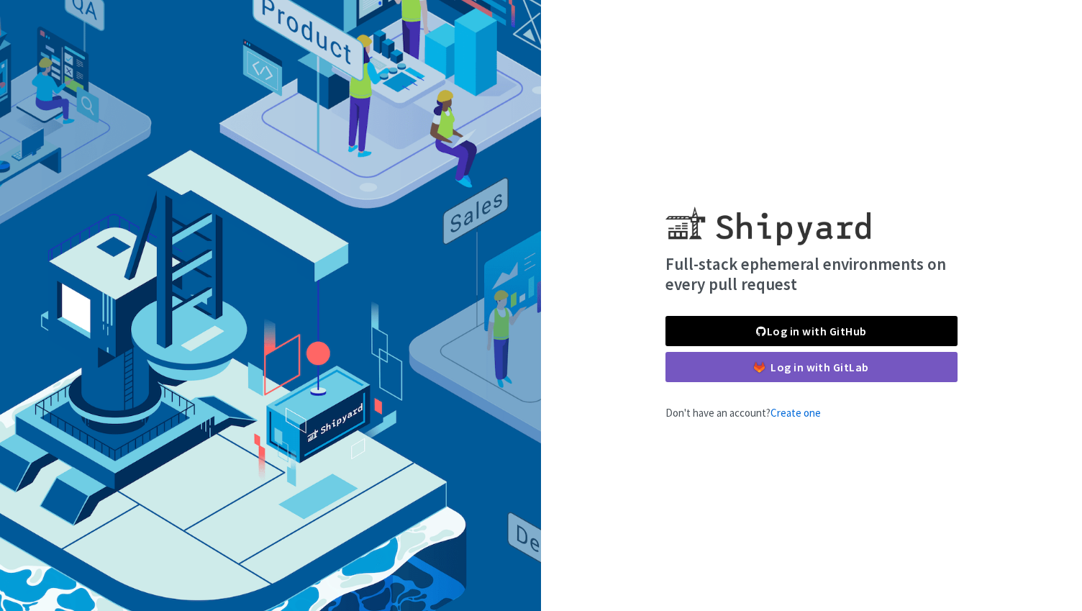  I want to click on a: Log in with GitHub, so click(811, 331).